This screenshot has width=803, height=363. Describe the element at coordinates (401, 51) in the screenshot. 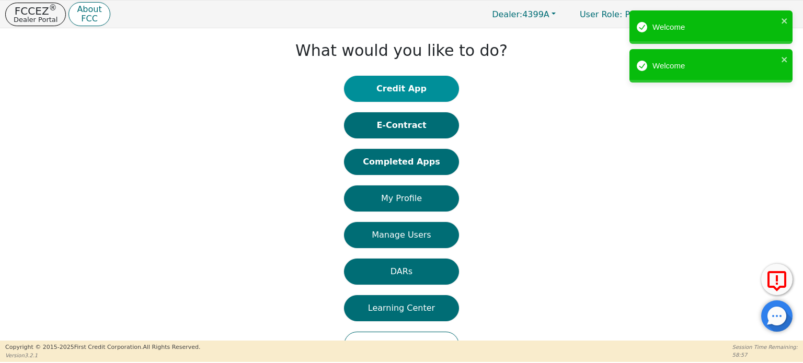

I see `h1: What would you like to do?` at that location.